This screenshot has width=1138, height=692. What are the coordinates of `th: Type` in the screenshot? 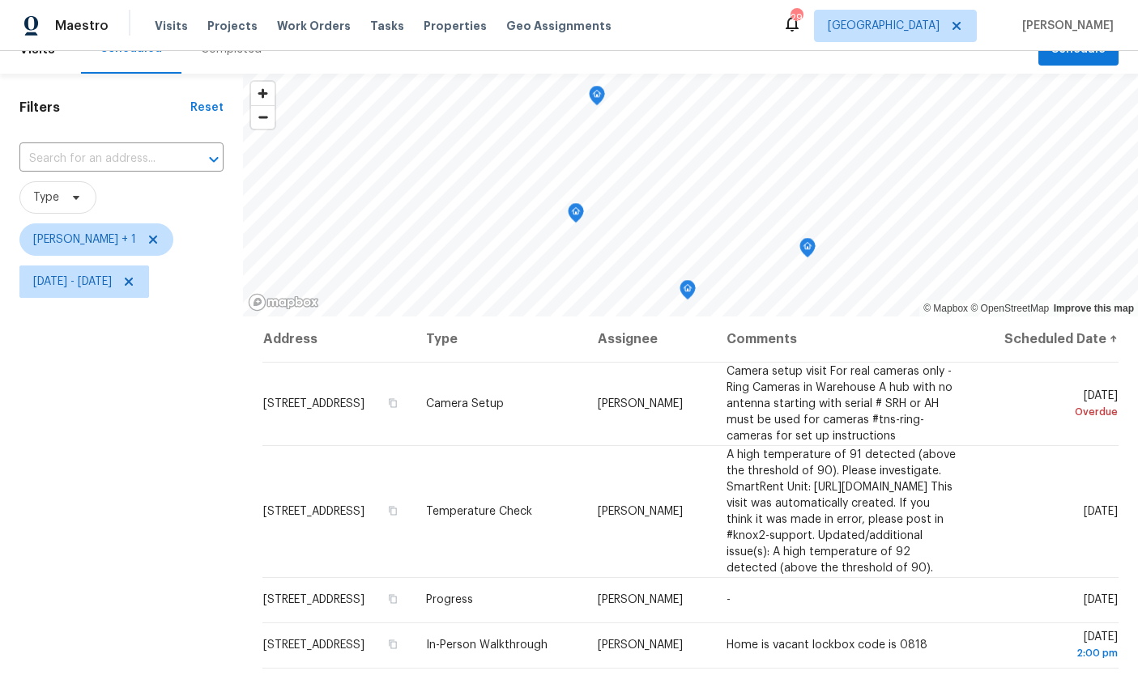 It's located at (499, 339).